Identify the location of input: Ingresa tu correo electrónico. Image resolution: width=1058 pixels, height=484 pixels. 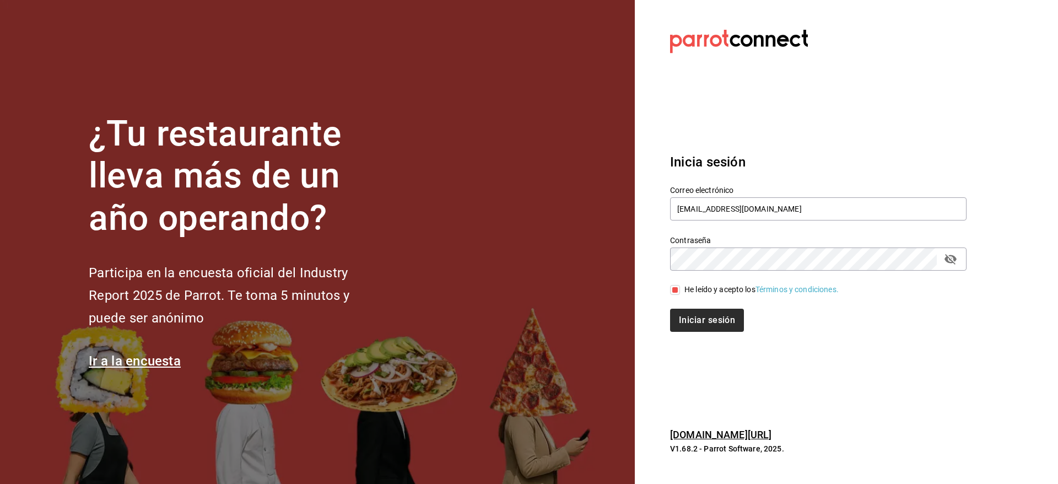
(818, 209).